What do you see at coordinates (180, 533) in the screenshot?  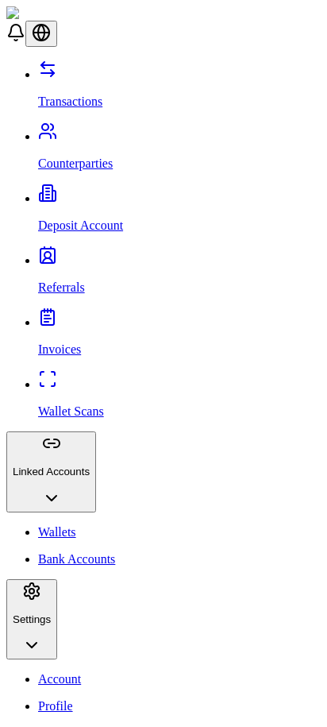 I see `p: Wallets` at bounding box center [180, 533].